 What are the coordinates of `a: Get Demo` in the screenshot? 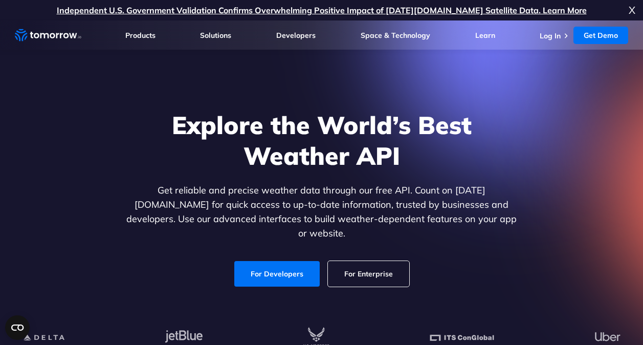 It's located at (600, 35).